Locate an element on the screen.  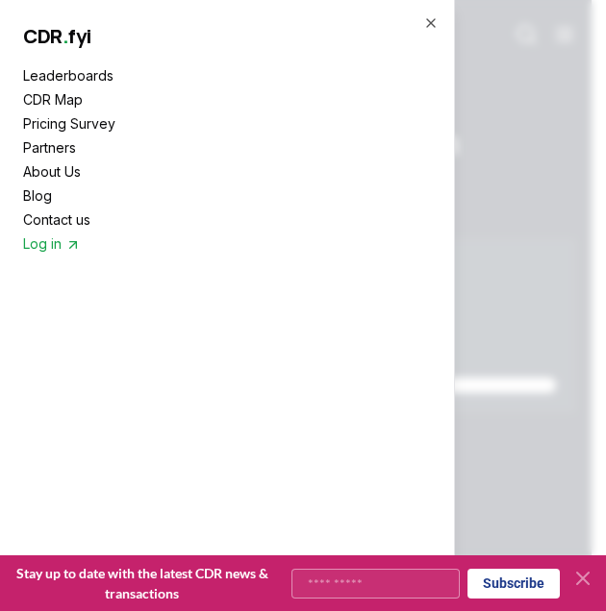
a: Leaderboards is located at coordinates (227, 75).